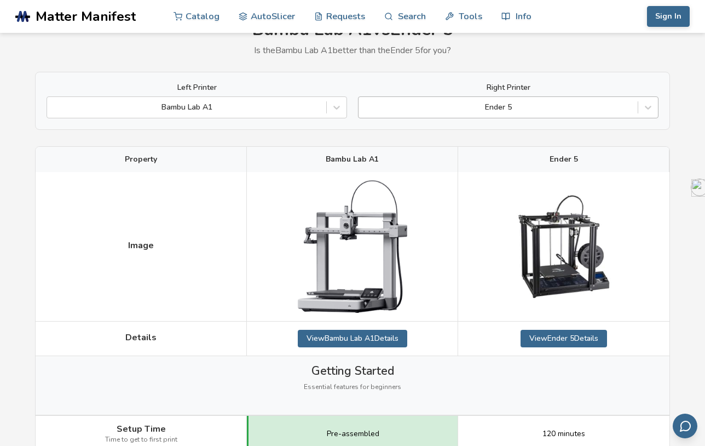  What do you see at coordinates (564, 159) in the screenshot?
I see `span: Ender 5` at bounding box center [564, 159].